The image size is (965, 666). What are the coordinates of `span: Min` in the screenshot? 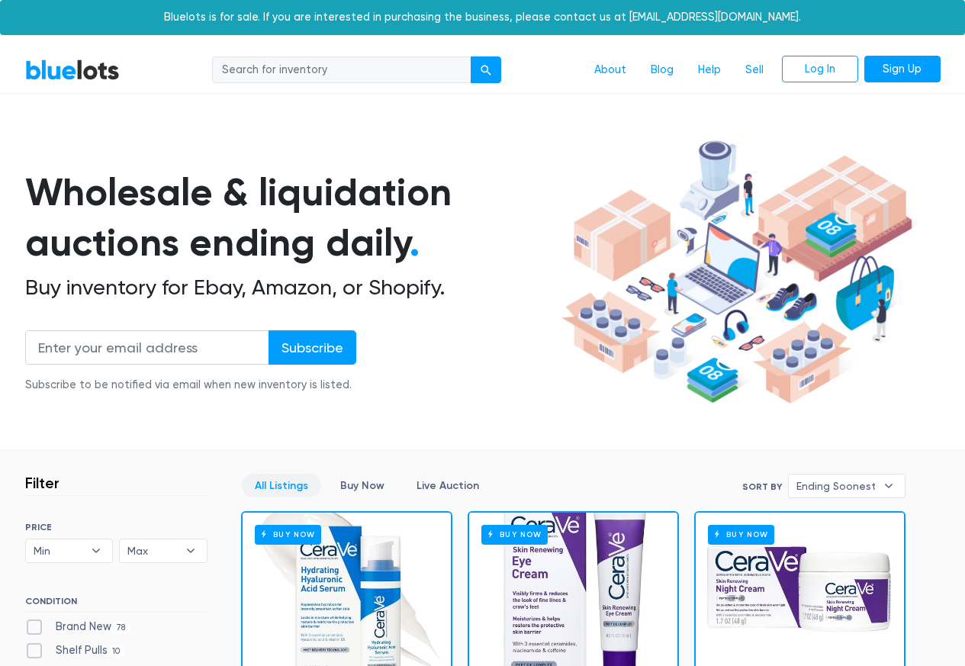 It's located at (59, 551).